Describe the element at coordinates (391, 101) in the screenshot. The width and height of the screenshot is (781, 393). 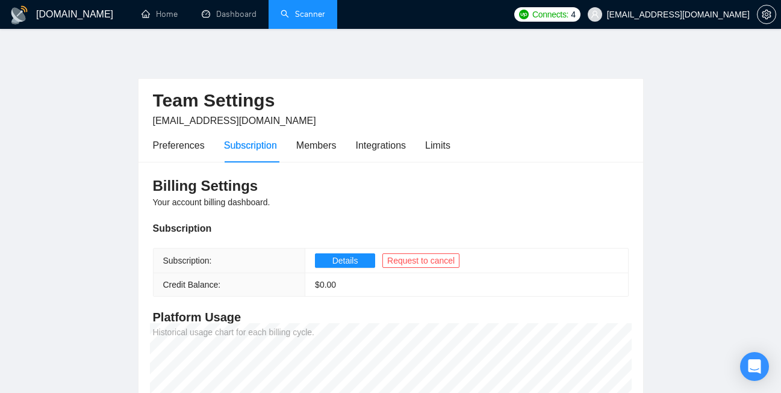
I see `h2: Team Settings` at that location.